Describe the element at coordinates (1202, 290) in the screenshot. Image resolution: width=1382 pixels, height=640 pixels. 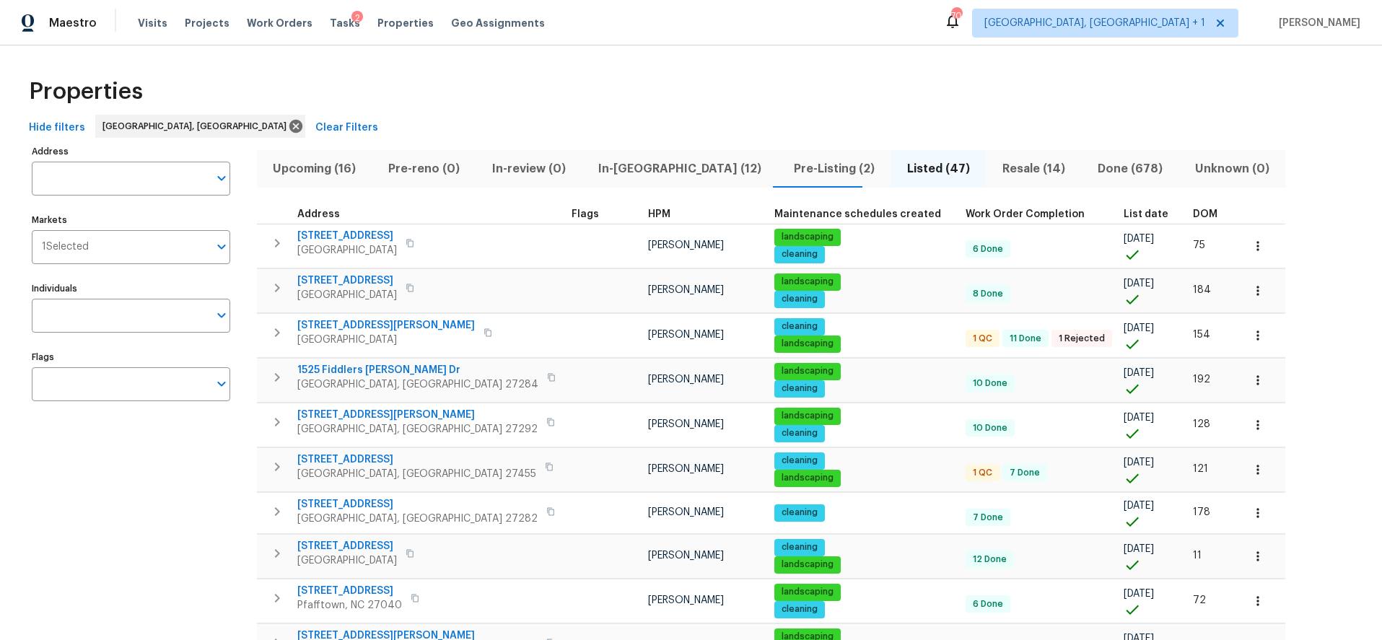
I see `span: 184` at that location.